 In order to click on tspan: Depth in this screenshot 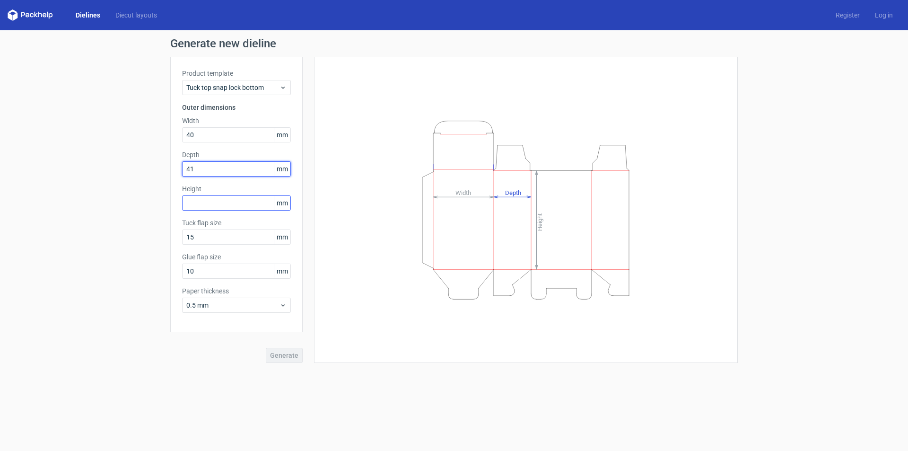, I will do `click(513, 192)`.